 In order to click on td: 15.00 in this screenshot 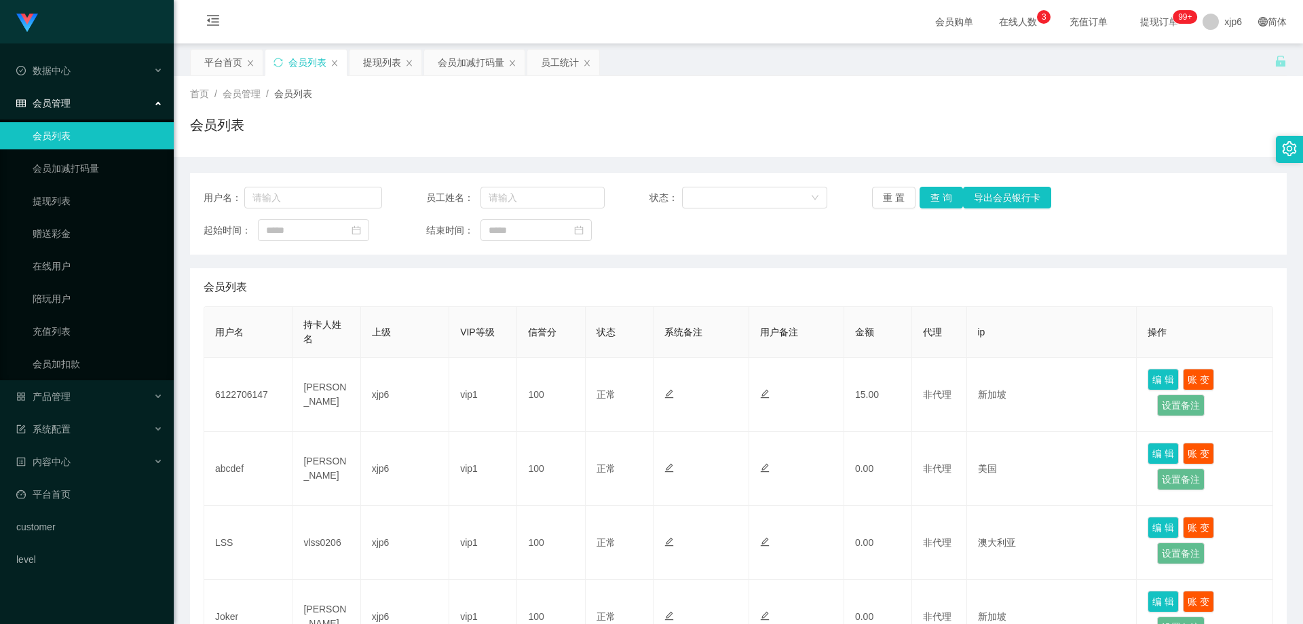, I will do `click(878, 394)`.